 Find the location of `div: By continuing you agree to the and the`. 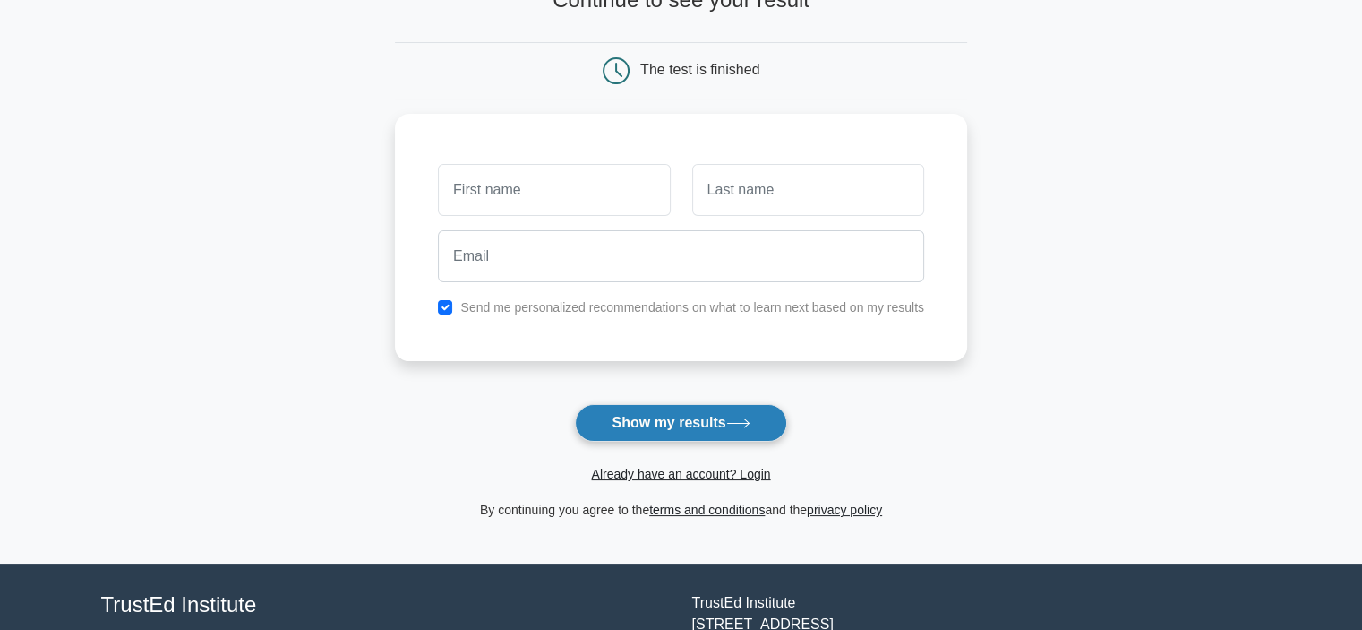

div: By continuing you agree to the and the is located at coordinates (681, 510).